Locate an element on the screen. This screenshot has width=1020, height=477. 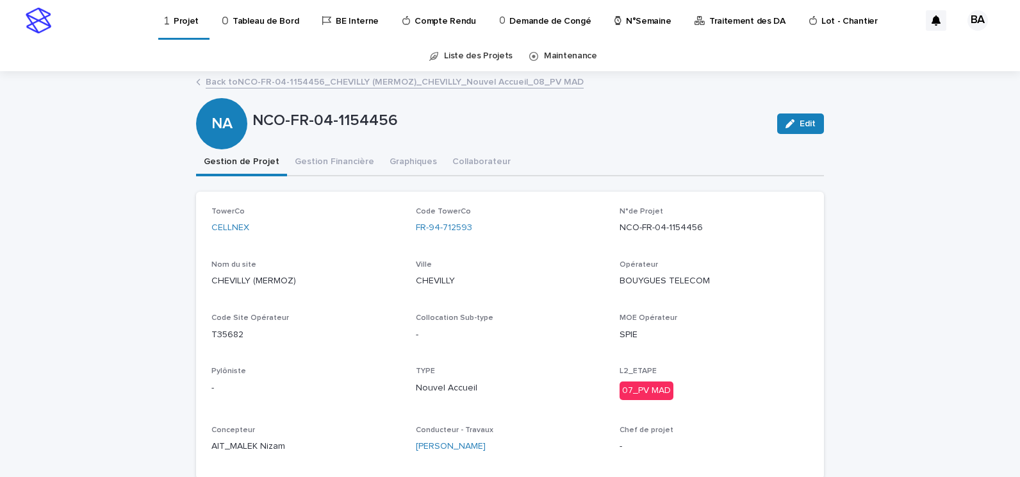
p: CHEVILLY is located at coordinates (510, 281).